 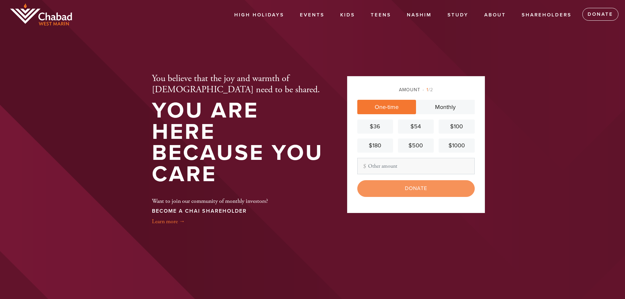 What do you see at coordinates (427, 89) in the screenshot?
I see `span: 1` at bounding box center [427, 89].